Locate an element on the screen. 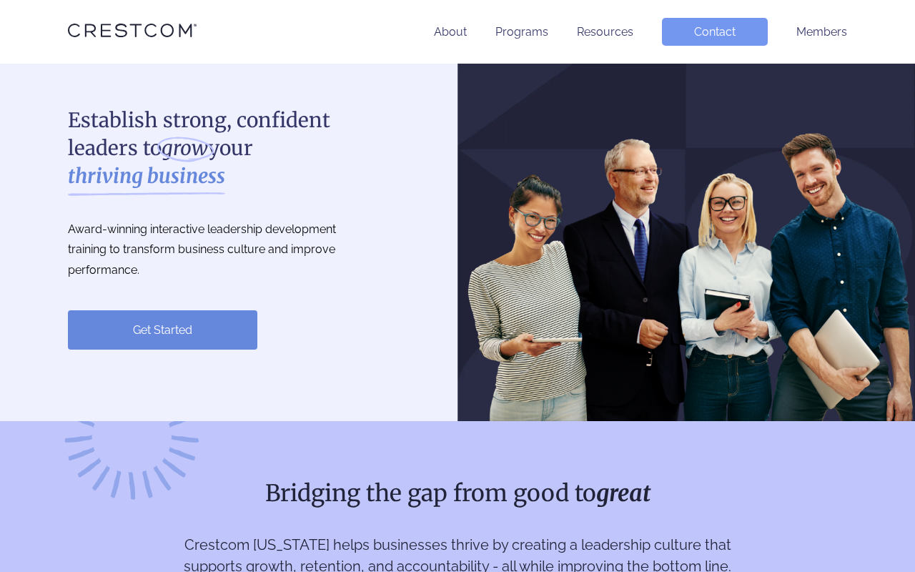 The height and width of the screenshot is (572, 915). strong: thriving business is located at coordinates (147, 176).